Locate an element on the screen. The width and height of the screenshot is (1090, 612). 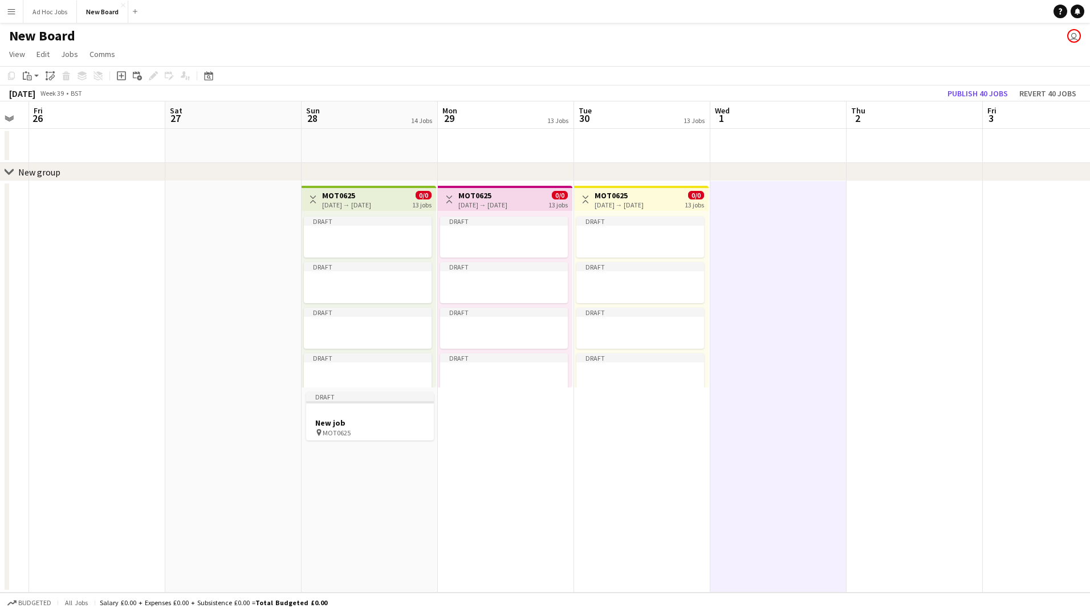
div: 14 Jobs is located at coordinates (421, 120).